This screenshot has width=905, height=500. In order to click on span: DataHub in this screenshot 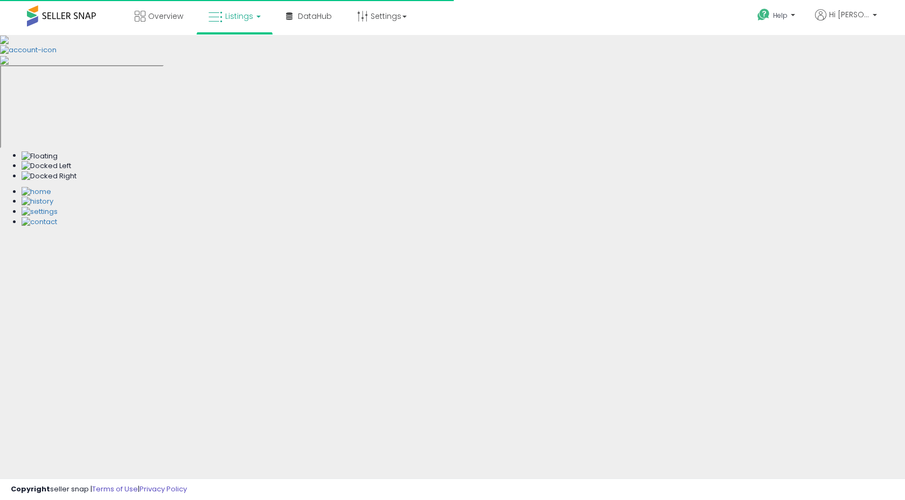, I will do `click(315, 16)`.